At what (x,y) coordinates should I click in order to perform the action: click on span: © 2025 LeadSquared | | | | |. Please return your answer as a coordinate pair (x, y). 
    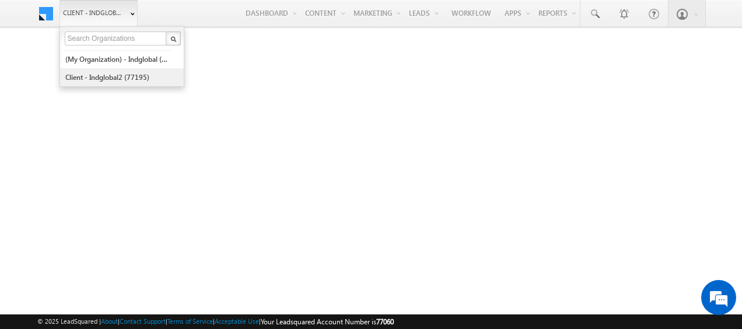
    Looking at the image, I should click on (215, 322).